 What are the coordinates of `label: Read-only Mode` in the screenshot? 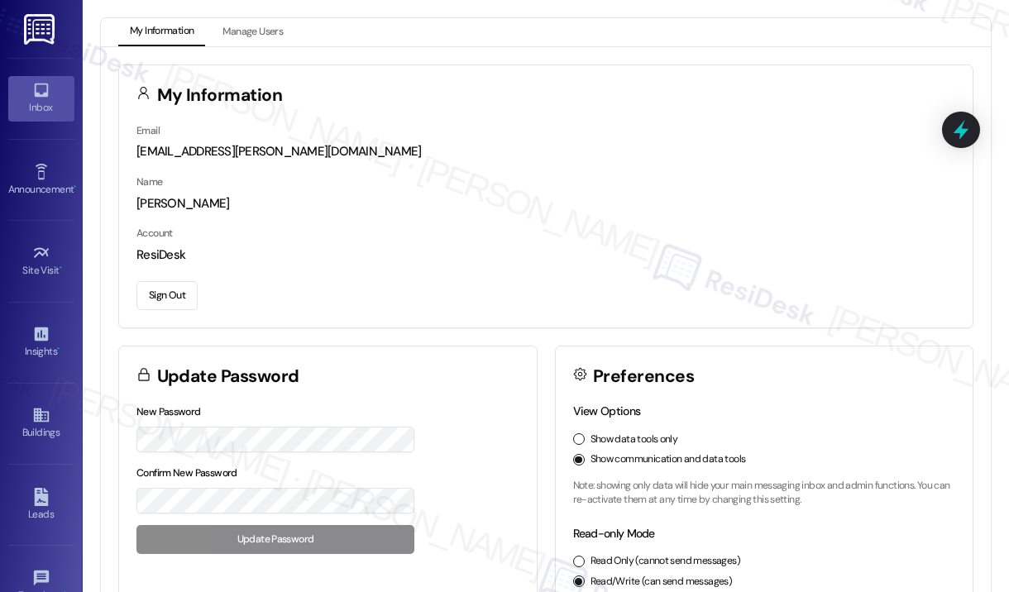 It's located at (614, 534).